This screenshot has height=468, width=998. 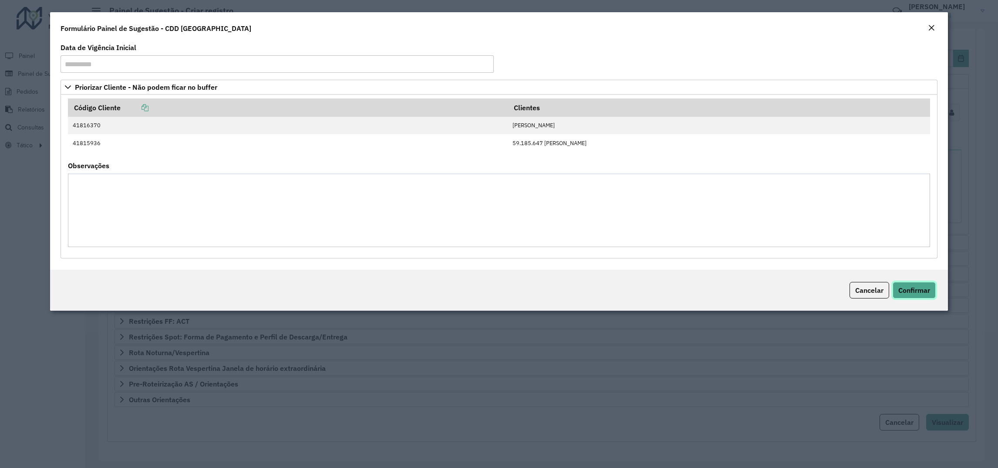 What do you see at coordinates (288, 125) in the screenshot?
I see `td: 41816370` at bounding box center [288, 125].